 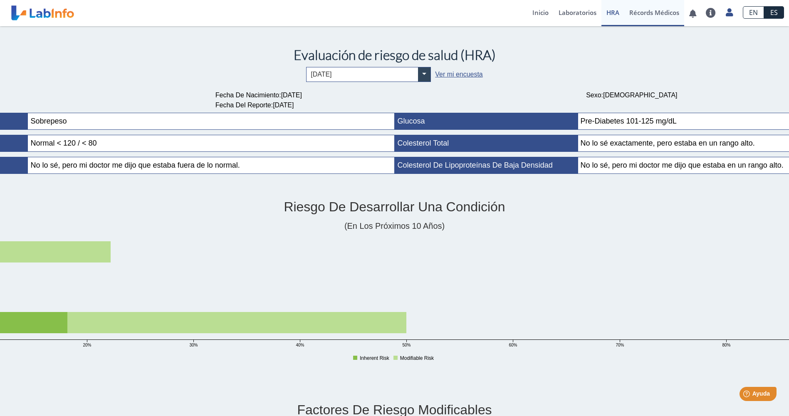 What do you see at coordinates (87, 345) in the screenshot?
I see `tspan: 20%` at bounding box center [87, 345].